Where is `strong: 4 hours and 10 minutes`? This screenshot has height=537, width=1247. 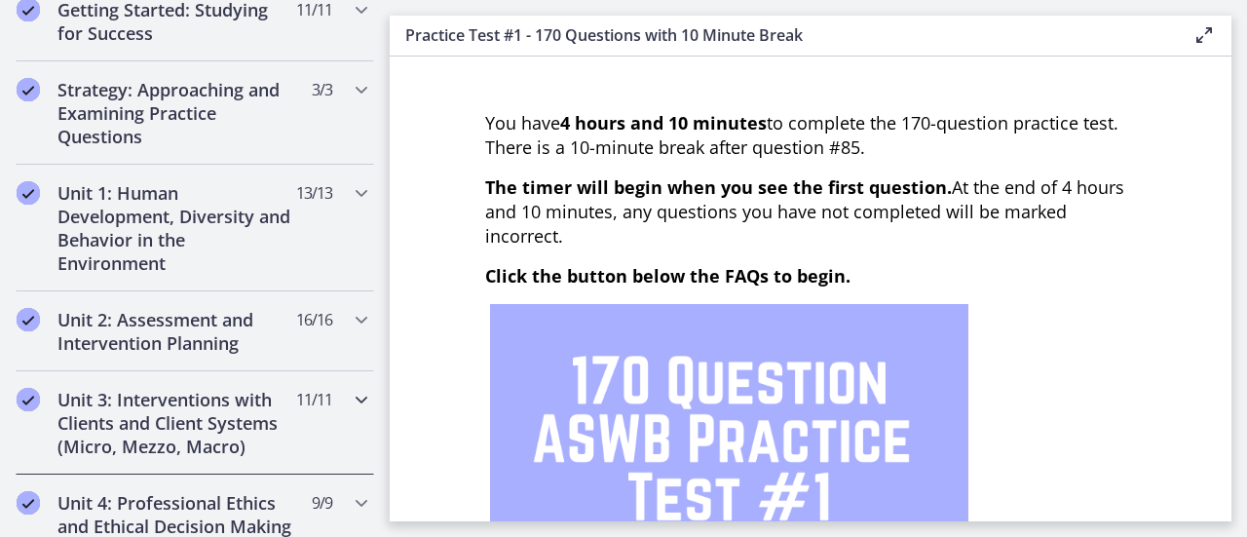
strong: 4 hours and 10 minutes is located at coordinates (663, 123).